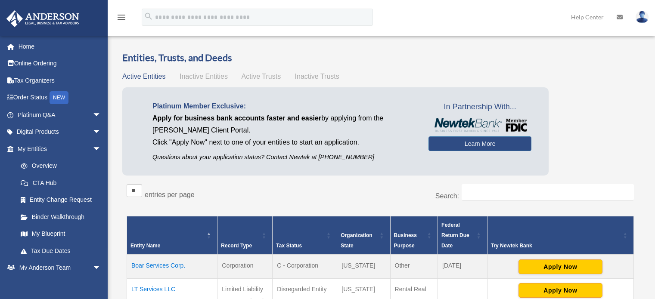 This screenshot has height=299, width=655. Describe the element at coordinates (58, 149) in the screenshot. I see `a: My Entitiesarrow_drop_down` at that location.